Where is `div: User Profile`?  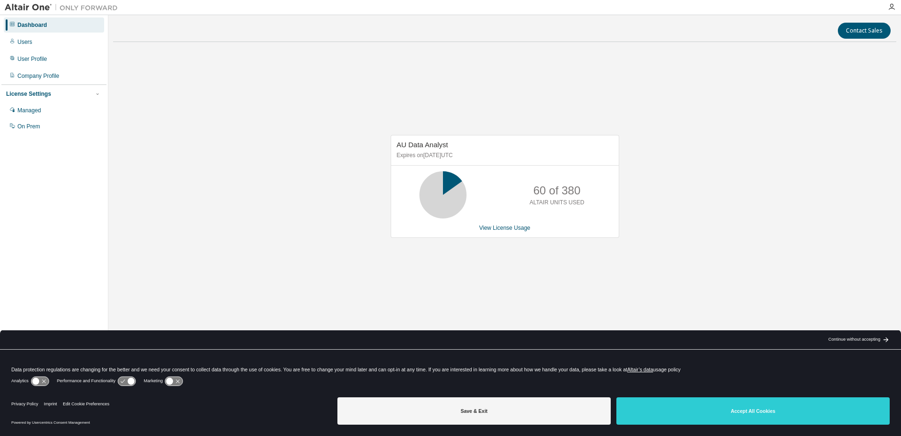
div: User Profile is located at coordinates (32, 59).